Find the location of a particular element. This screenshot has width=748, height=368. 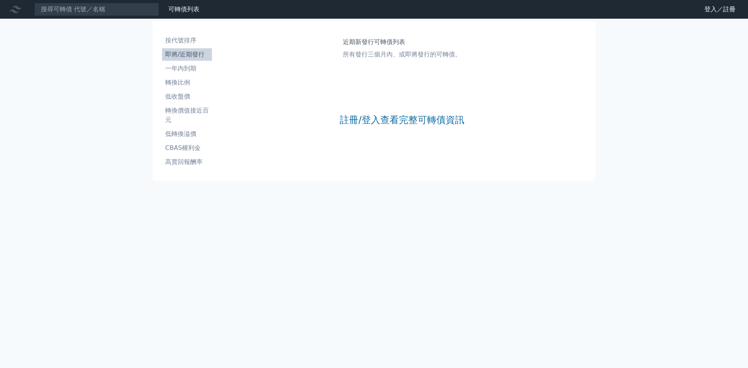

a: 低收盤價 is located at coordinates (187, 97).